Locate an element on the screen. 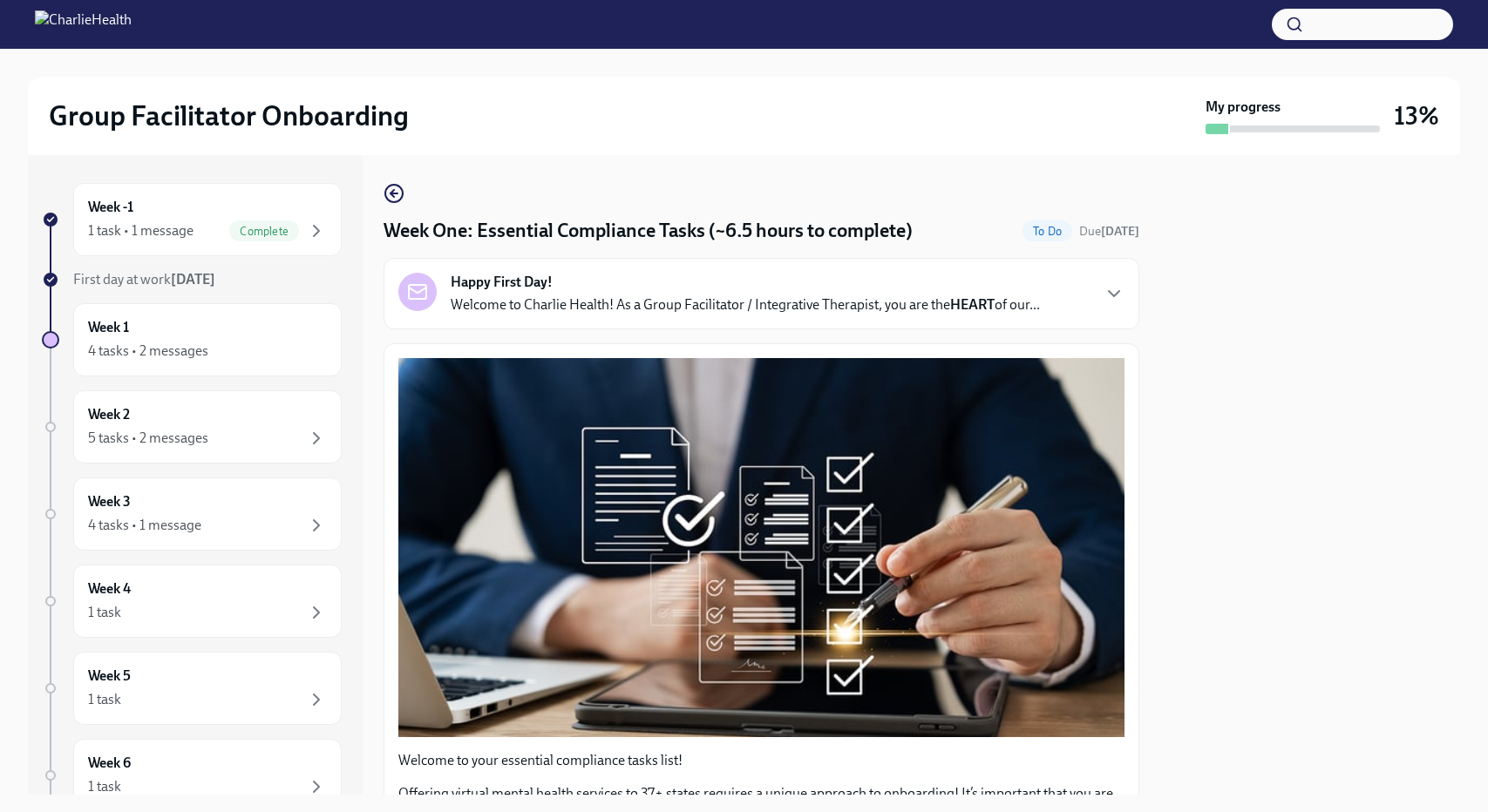 The width and height of the screenshot is (1488, 812). a: Week 14 tasks • 2 messages is located at coordinates (192, 340).